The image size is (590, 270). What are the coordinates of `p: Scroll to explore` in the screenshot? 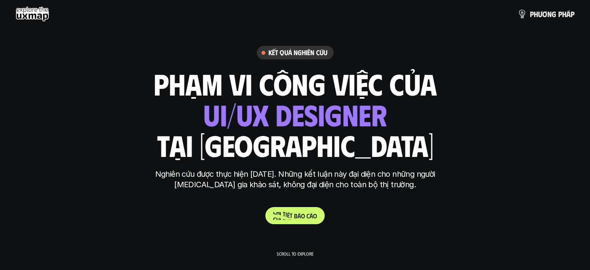 It's located at (295, 253).